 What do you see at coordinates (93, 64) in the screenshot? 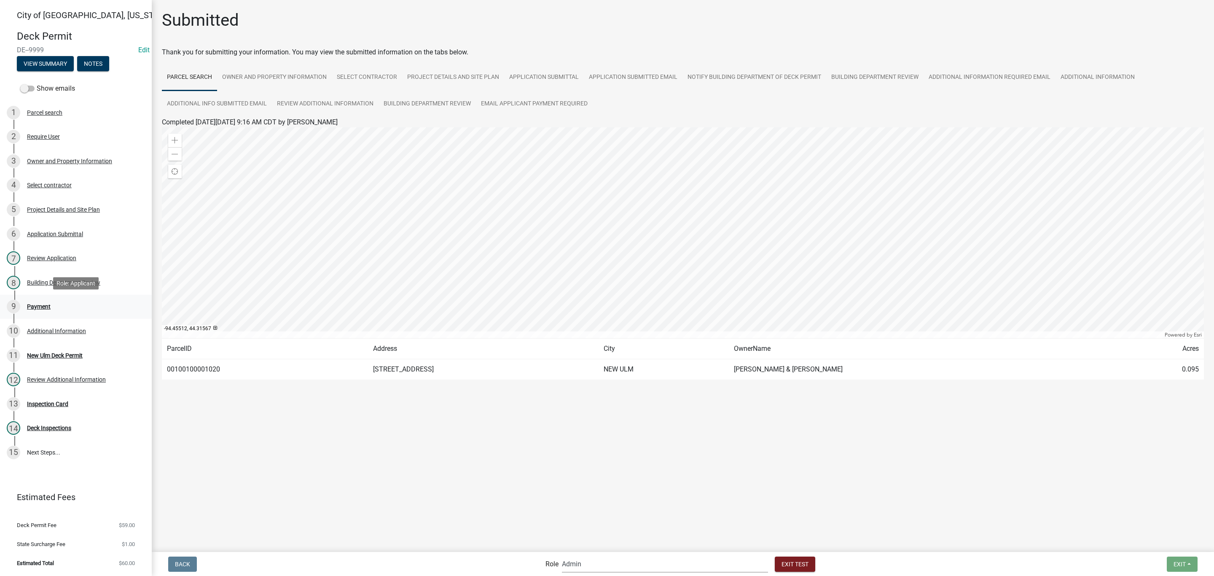
I see `wm-modal-confirm: Notes` at bounding box center [93, 64].